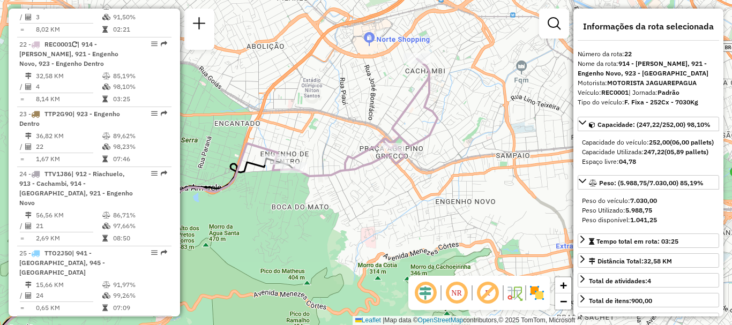 The height and width of the screenshot is (325, 732). What do you see at coordinates (649, 182) in the screenshot?
I see `a: Peso: (5.988,75/7.030,00) 85,19%` at bounding box center [649, 182].